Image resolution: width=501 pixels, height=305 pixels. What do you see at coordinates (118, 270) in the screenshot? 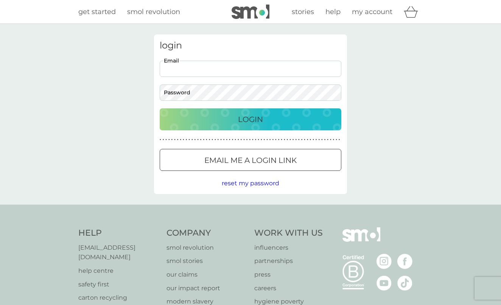
I see `a: help centre` at bounding box center [118, 270].